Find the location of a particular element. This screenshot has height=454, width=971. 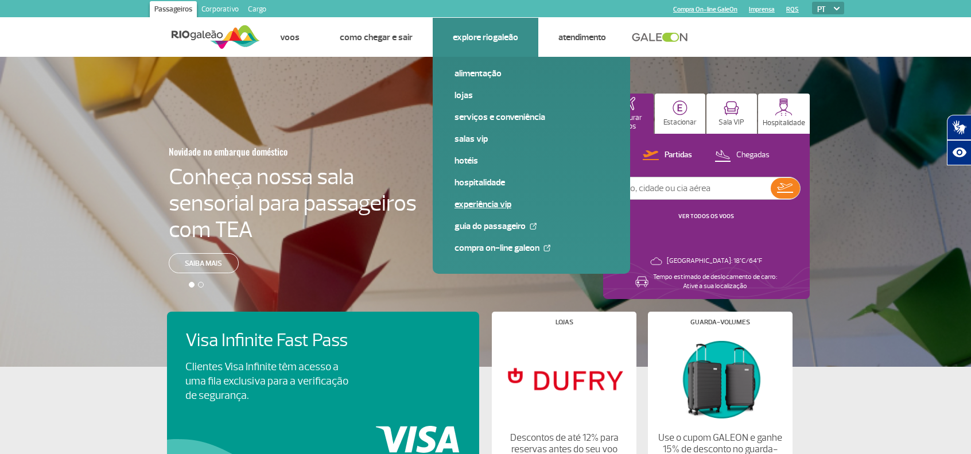

p: Hospitalidade is located at coordinates (784, 123).